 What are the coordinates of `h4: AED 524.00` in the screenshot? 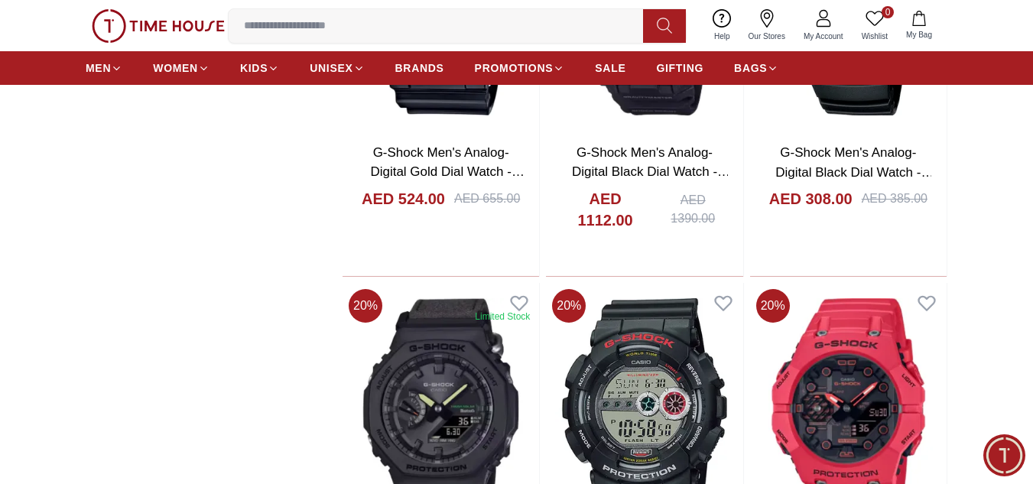 It's located at (403, 199).